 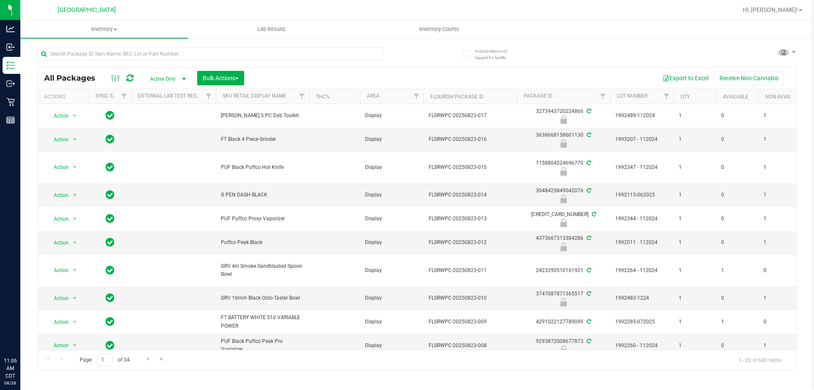 I want to click on span: 1993207 - 112024, so click(x=642, y=139).